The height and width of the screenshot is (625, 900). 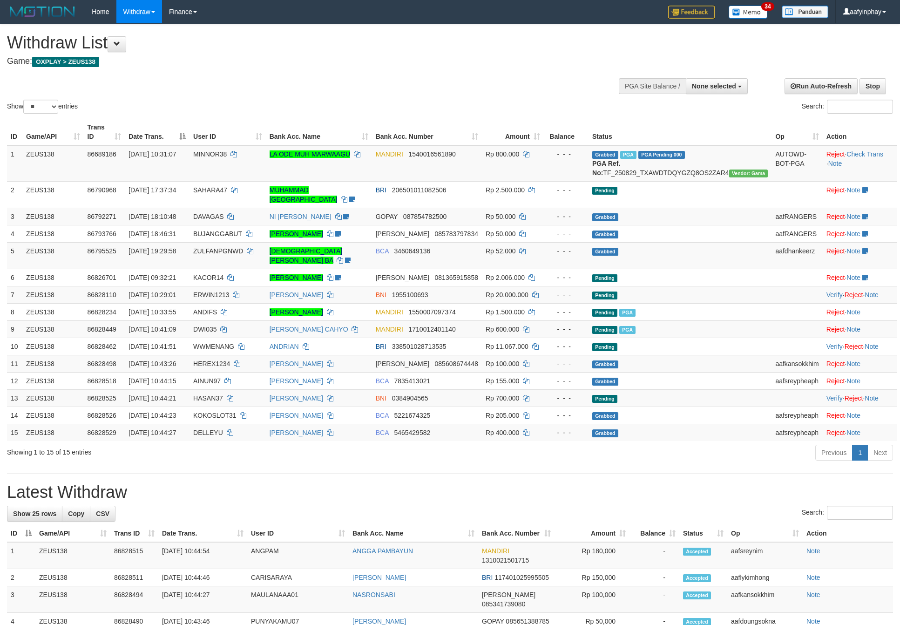 I want to click on a: CSV, so click(x=102, y=513).